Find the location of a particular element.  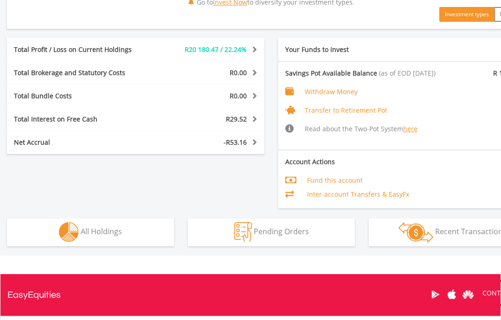

img: pending_instructions-wht.png is located at coordinates (243, 232).